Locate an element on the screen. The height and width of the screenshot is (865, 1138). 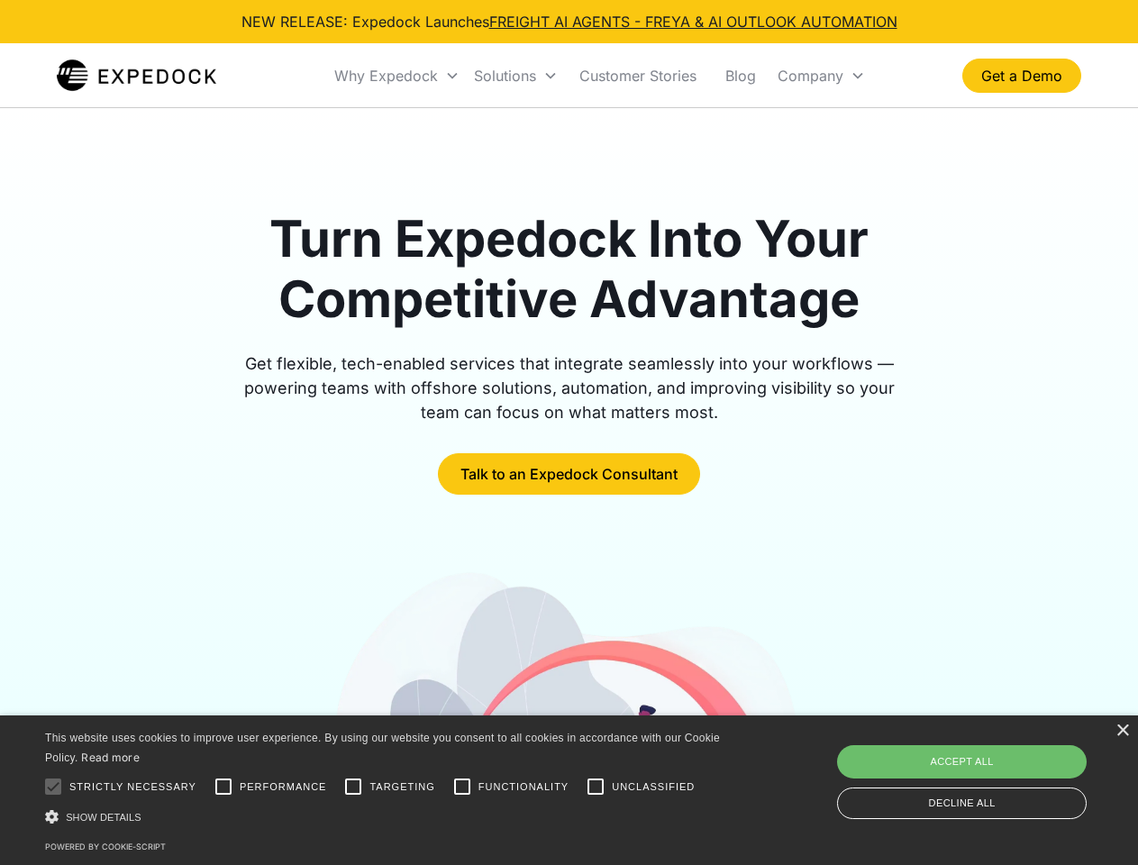
img: Expedock Logo is located at coordinates (136, 76).